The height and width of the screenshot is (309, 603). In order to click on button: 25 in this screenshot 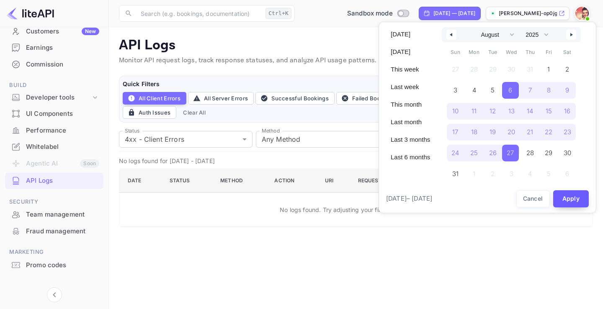, I will do `click(474, 151)`.